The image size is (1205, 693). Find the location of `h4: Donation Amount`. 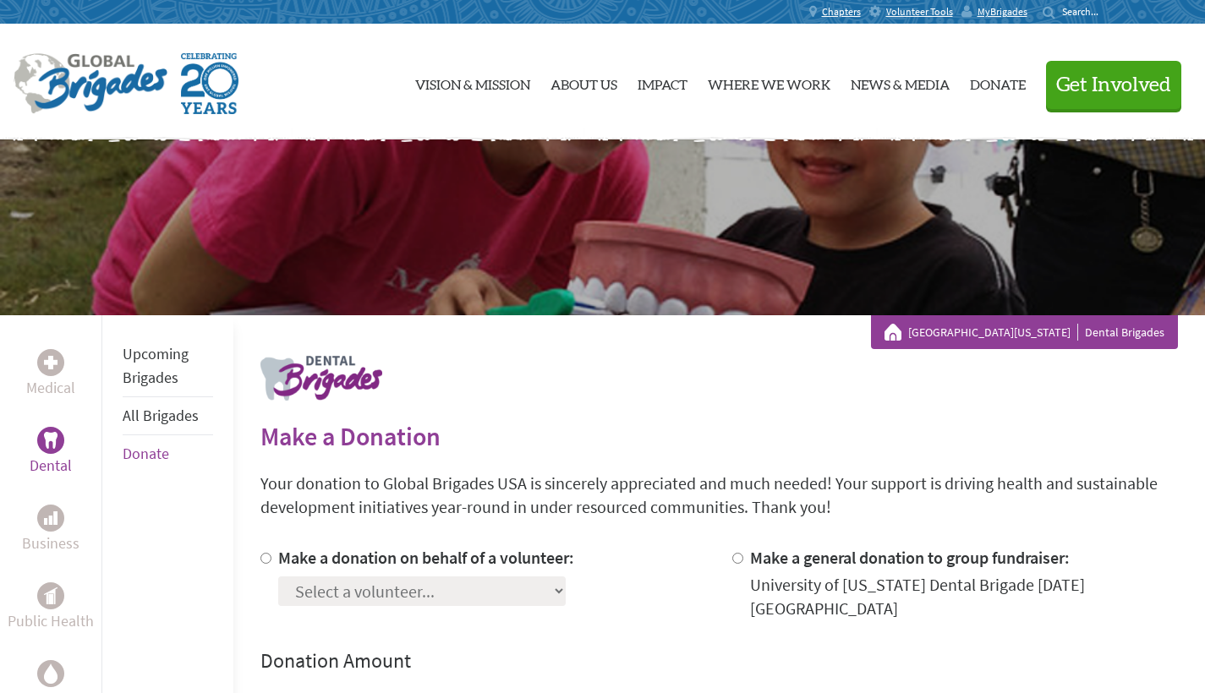

h4: Donation Amount is located at coordinates (719, 661).